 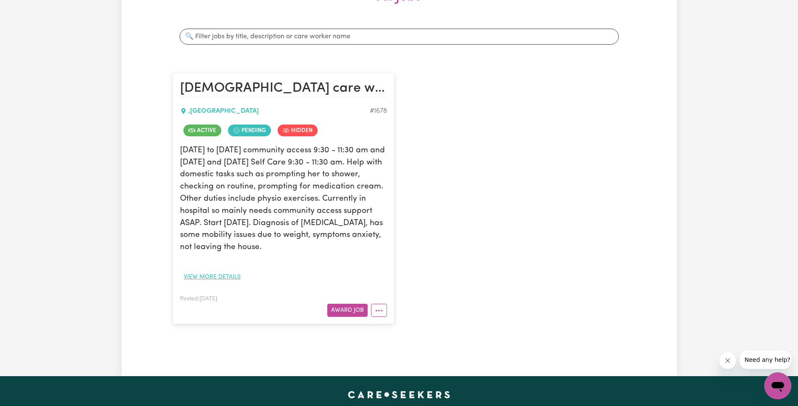 I want to click on input: 🔍 Filter jobs by title, description or care worker name, so click(x=399, y=37).